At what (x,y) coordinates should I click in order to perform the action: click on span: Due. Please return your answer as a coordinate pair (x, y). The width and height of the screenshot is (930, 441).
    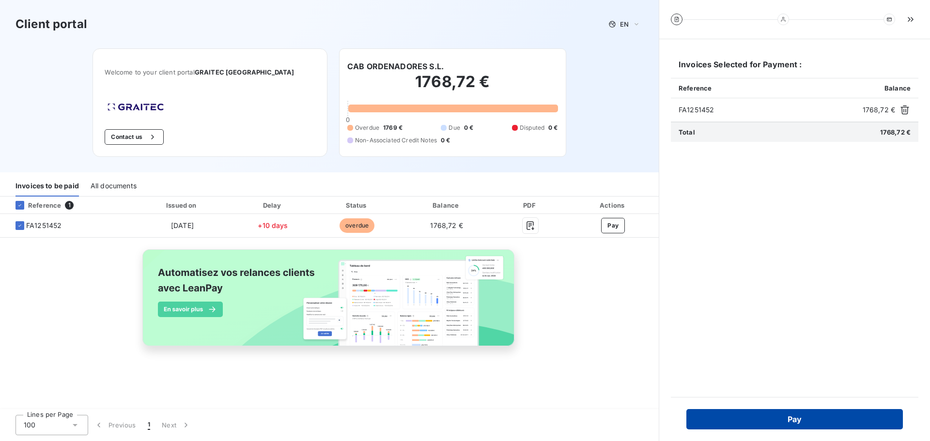
    Looking at the image, I should click on (454, 128).